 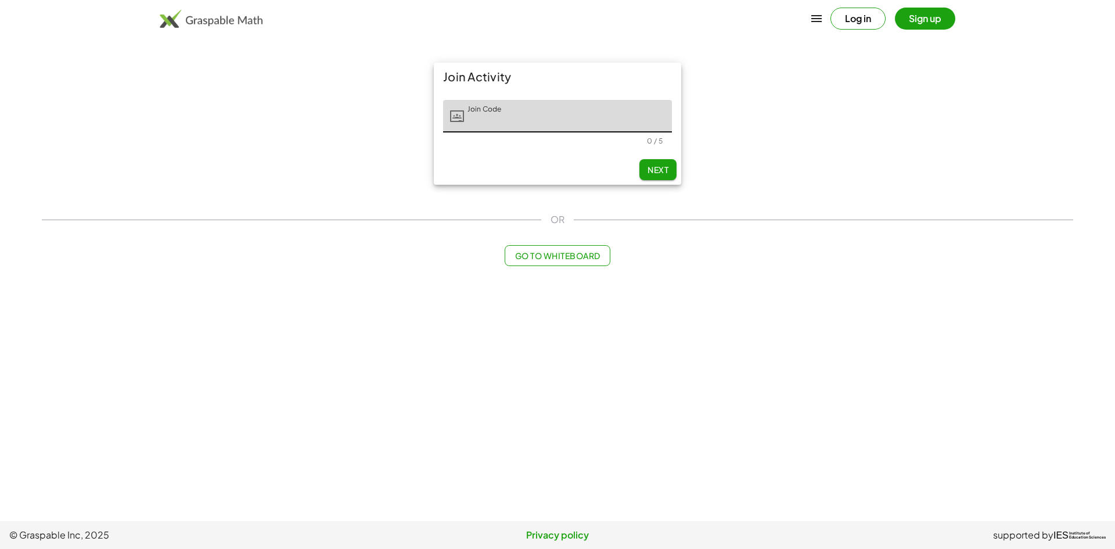 I want to click on button: Log in, so click(x=858, y=19).